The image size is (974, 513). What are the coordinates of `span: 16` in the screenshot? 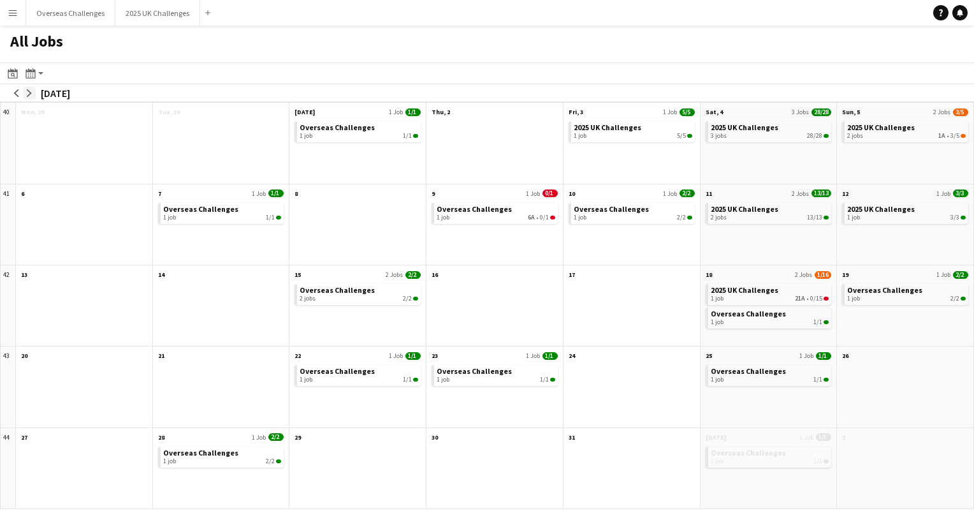 It's located at (435, 274).